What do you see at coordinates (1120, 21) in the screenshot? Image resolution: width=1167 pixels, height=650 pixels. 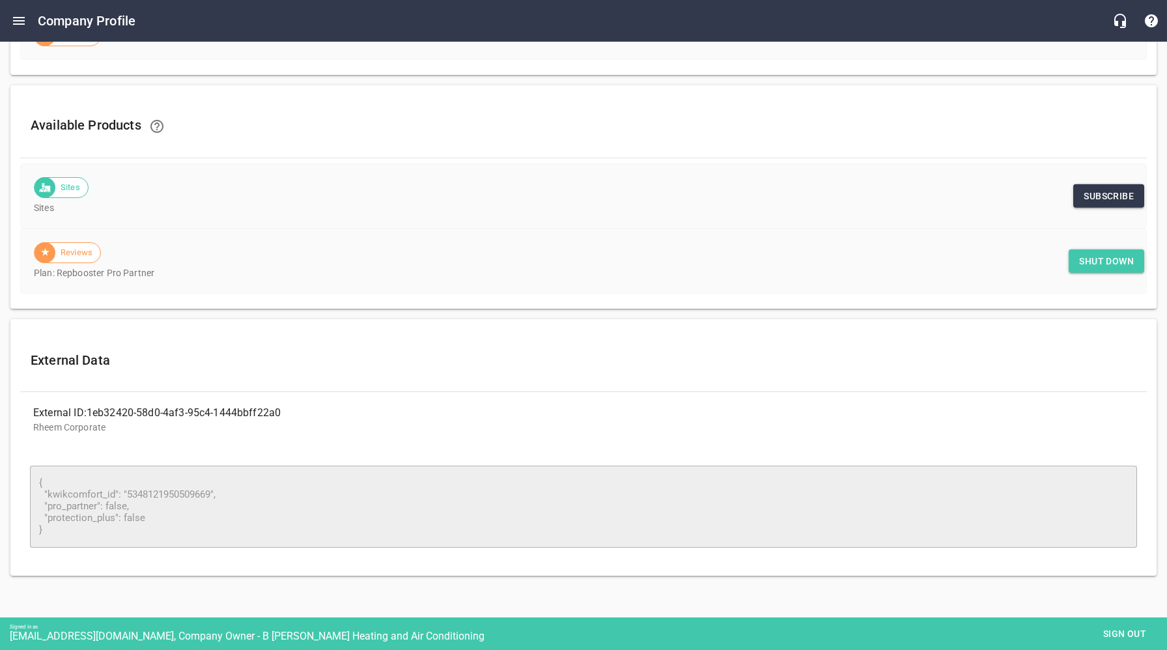 I see `button: Live Chat` at bounding box center [1120, 21].